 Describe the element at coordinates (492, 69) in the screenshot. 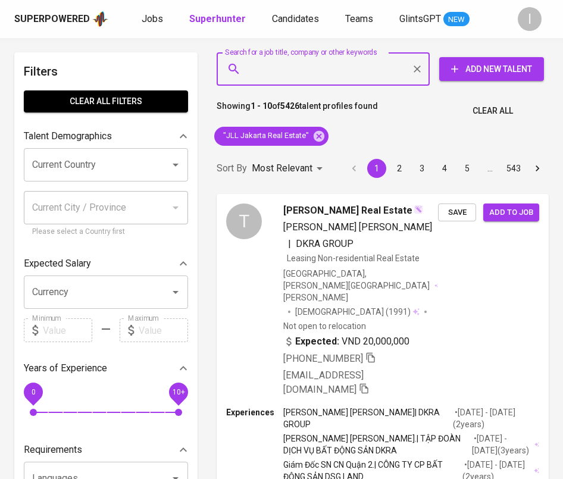

I see `button: Add New Talent` at that location.